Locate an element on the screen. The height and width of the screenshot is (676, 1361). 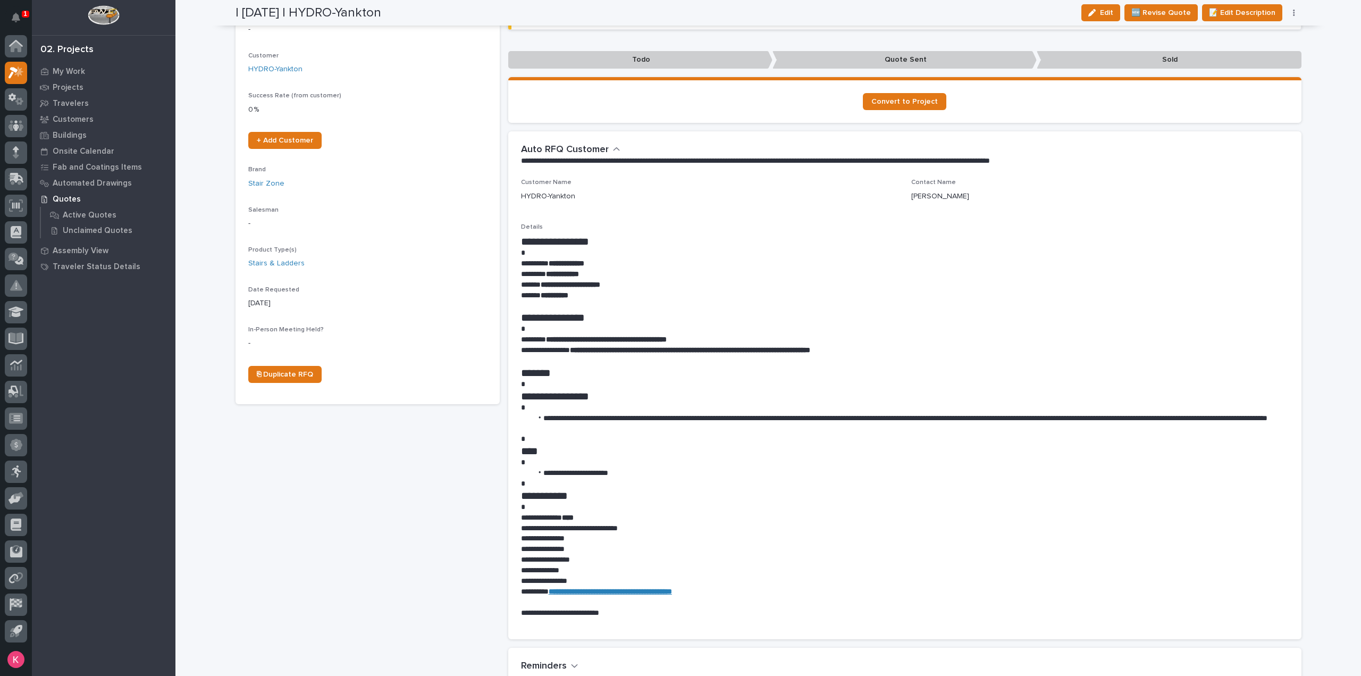
button: Reminders is located at coordinates (550, 666).